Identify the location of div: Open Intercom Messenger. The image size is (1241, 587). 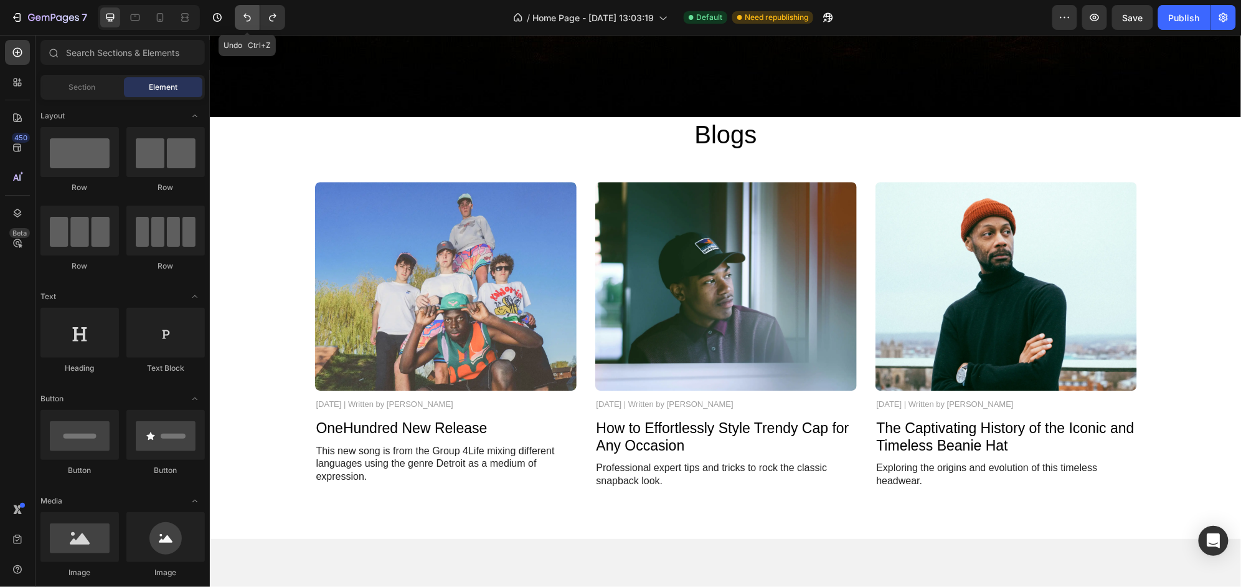
(1214, 541).